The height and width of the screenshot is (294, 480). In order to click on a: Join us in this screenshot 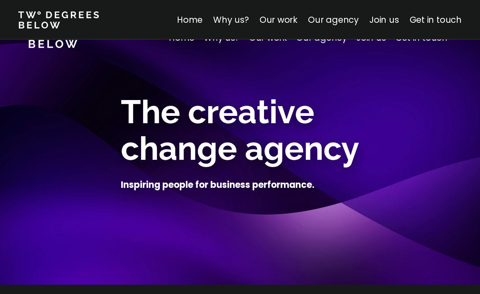, I will do `click(384, 20)`.